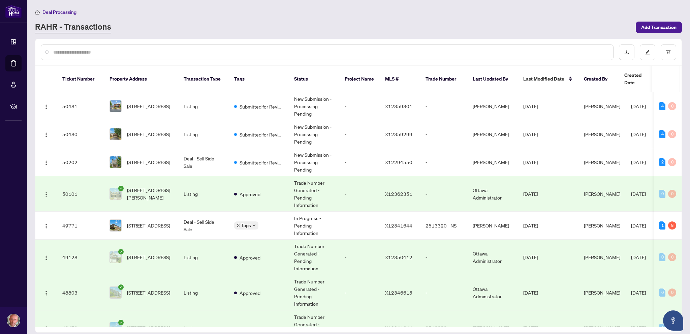 The image size is (690, 334). I want to click on th: Created Date, so click(643, 79).